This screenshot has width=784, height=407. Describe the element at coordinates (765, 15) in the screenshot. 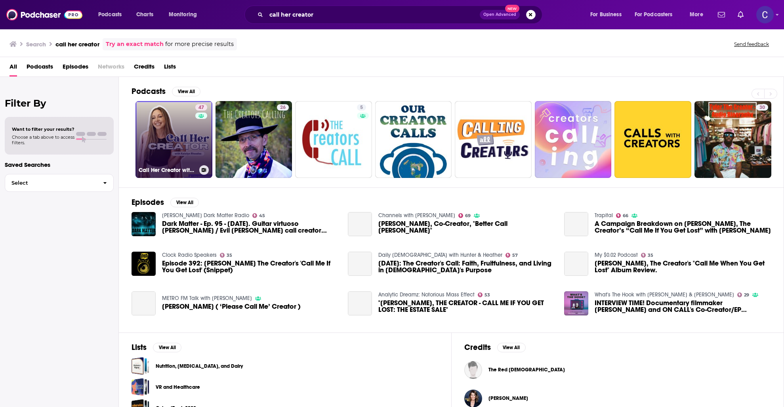

I see `button: Show profile menu` at that location.